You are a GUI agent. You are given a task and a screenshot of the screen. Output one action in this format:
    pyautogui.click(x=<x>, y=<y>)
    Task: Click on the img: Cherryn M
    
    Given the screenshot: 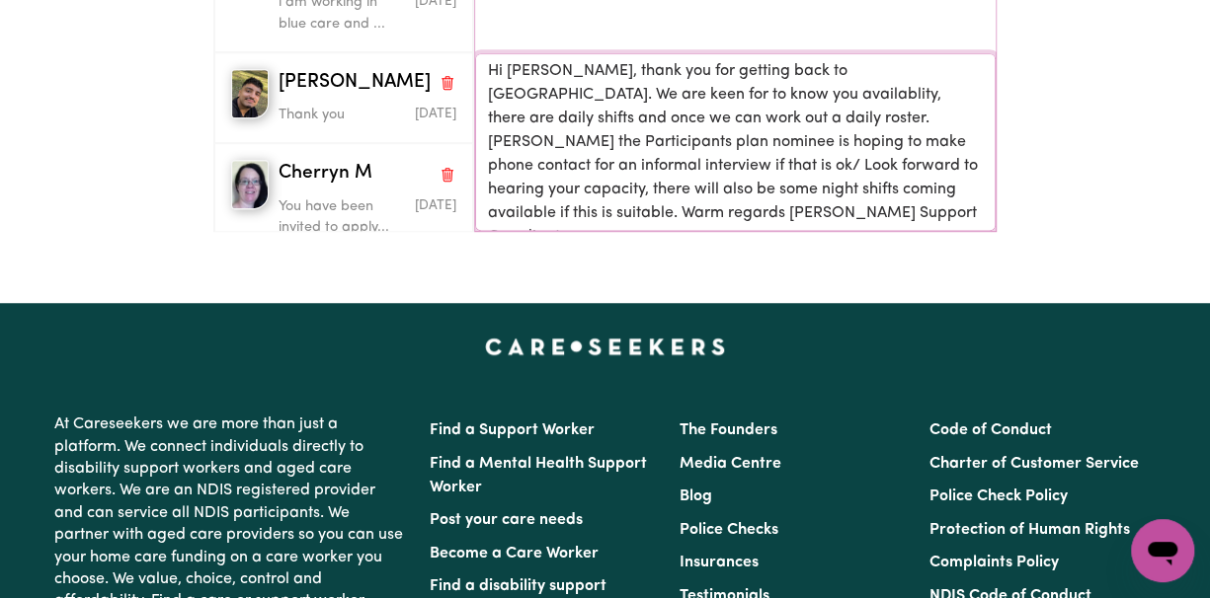 What is the action you would take?
    pyautogui.click(x=250, y=185)
    